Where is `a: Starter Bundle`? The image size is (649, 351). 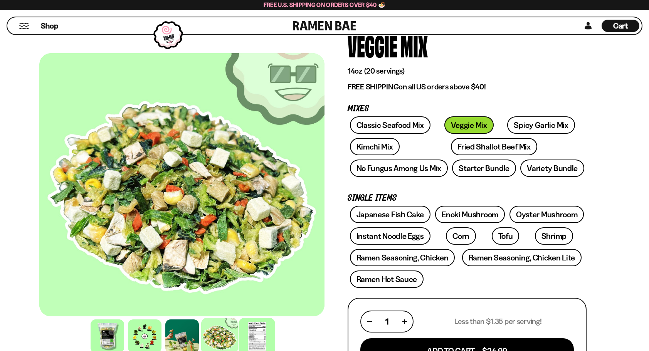
a: Starter Bundle is located at coordinates (484, 168).